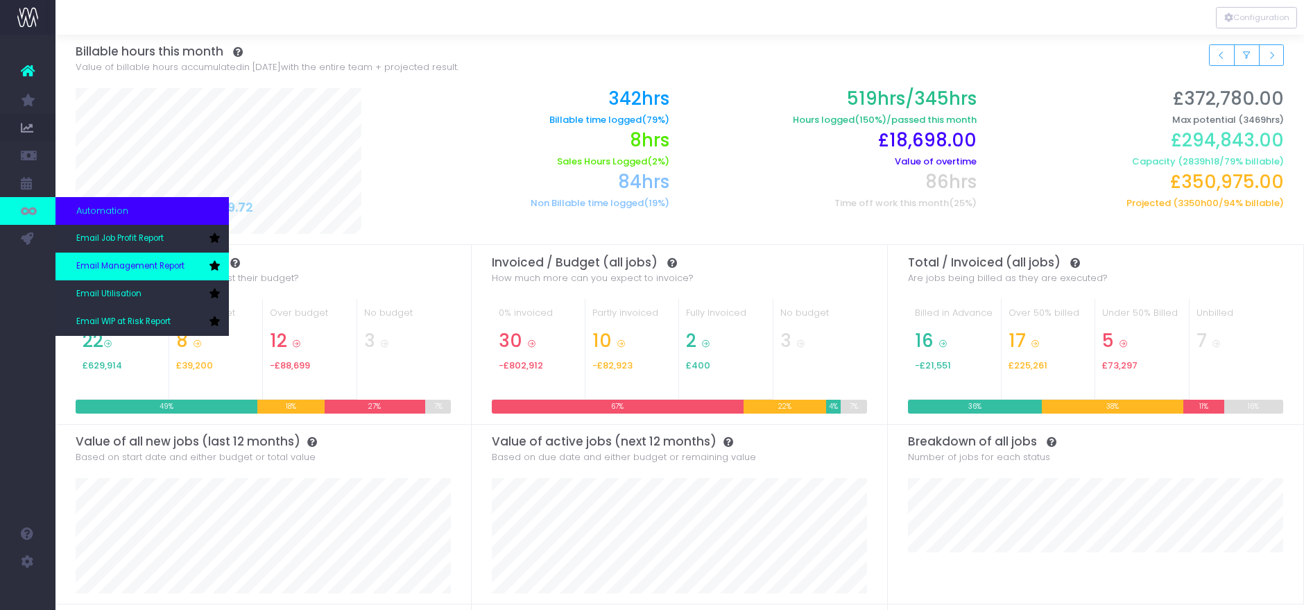 This screenshot has width=1304, height=610. I want to click on h2: £350,975.00, so click(1141, 182).